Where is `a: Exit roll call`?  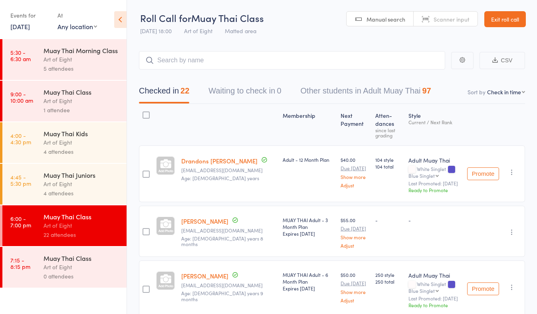 a: Exit roll call is located at coordinates (505, 19).